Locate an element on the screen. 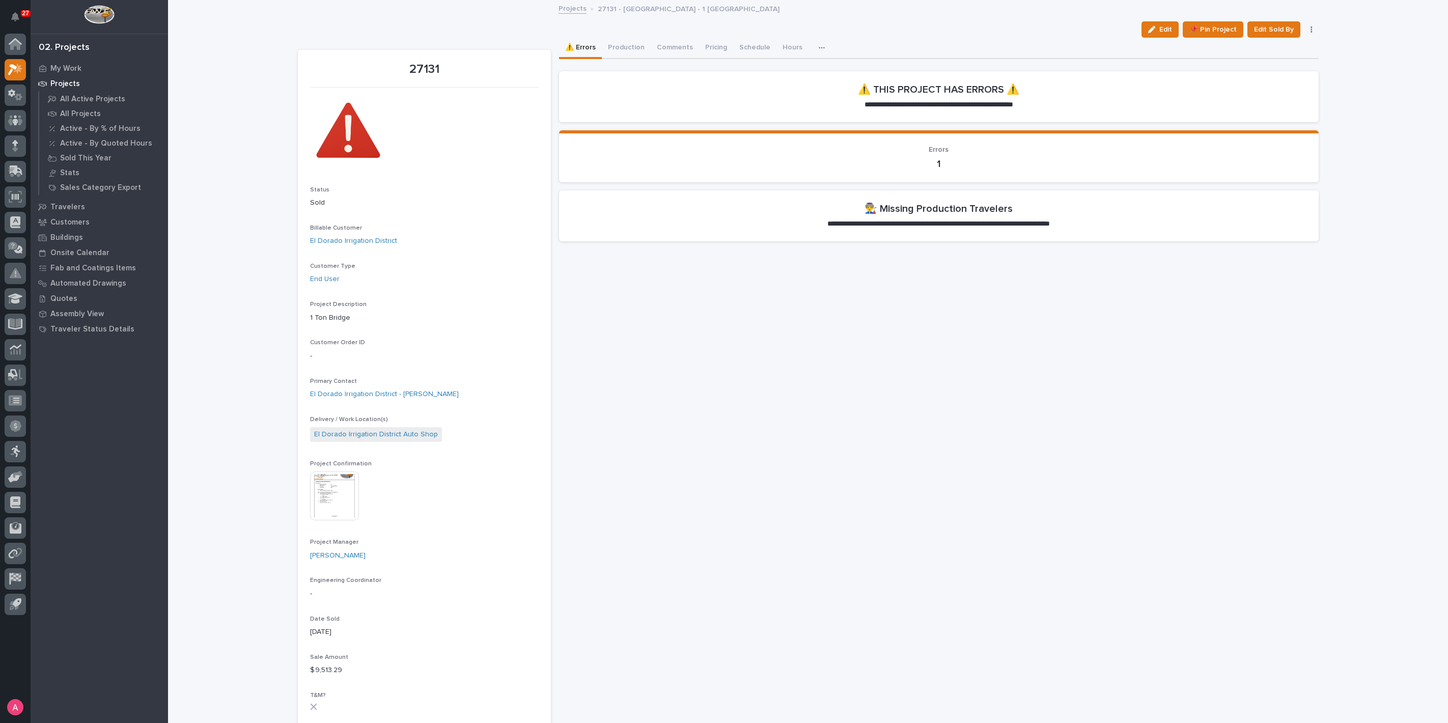 The image size is (1448, 723). a: Buildings is located at coordinates (99, 237).